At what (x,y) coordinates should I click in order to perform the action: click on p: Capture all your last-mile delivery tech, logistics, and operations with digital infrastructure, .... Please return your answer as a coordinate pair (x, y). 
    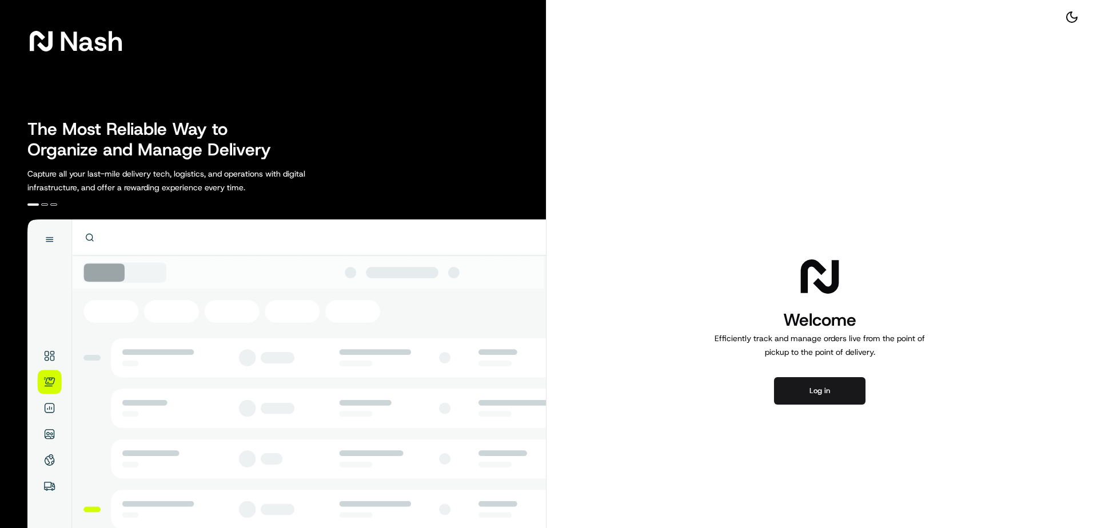
    Looking at the image, I should click on (192, 181).